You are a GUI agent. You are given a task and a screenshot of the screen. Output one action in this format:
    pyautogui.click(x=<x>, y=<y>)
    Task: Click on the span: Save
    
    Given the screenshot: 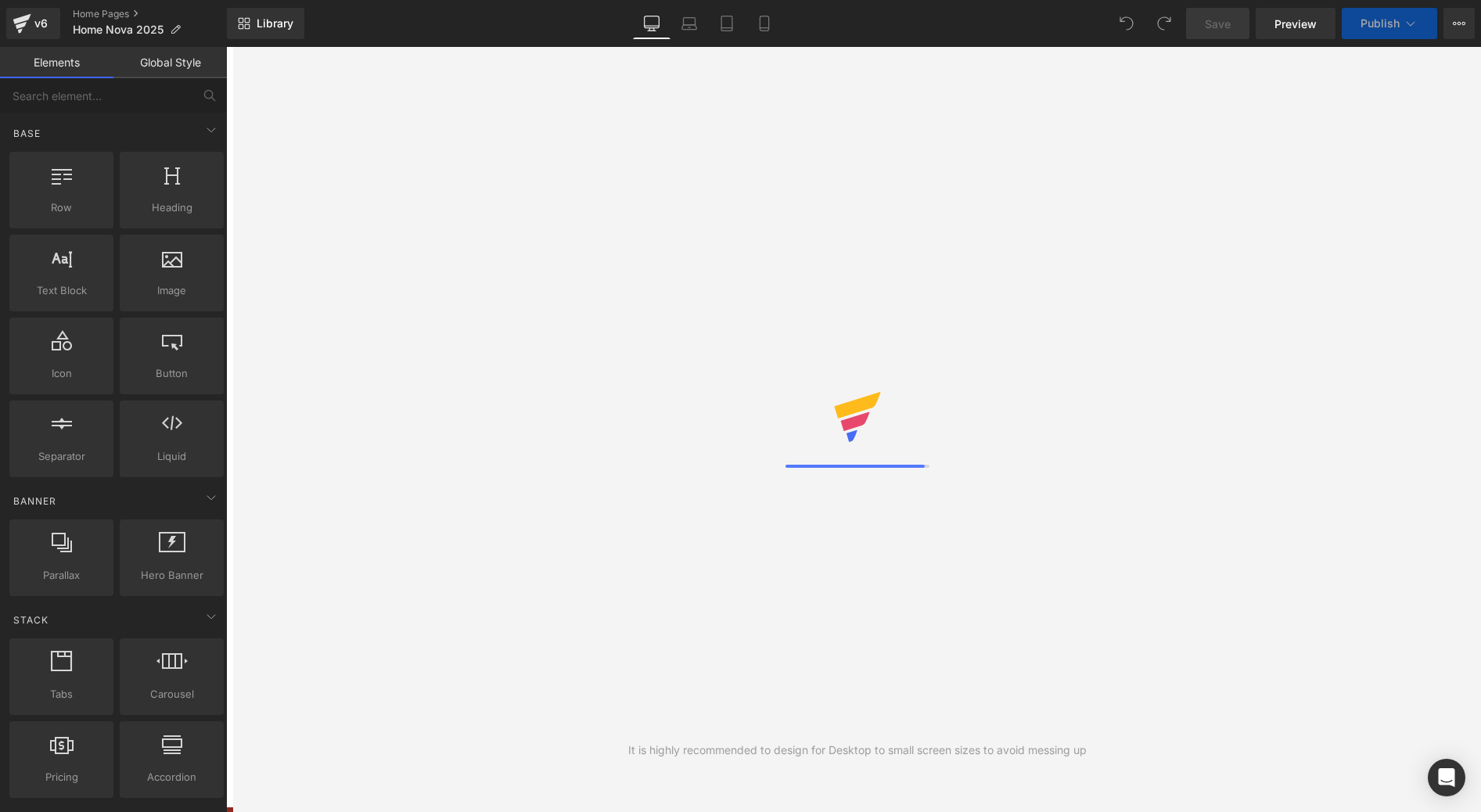 What is the action you would take?
    pyautogui.click(x=1217, y=23)
    